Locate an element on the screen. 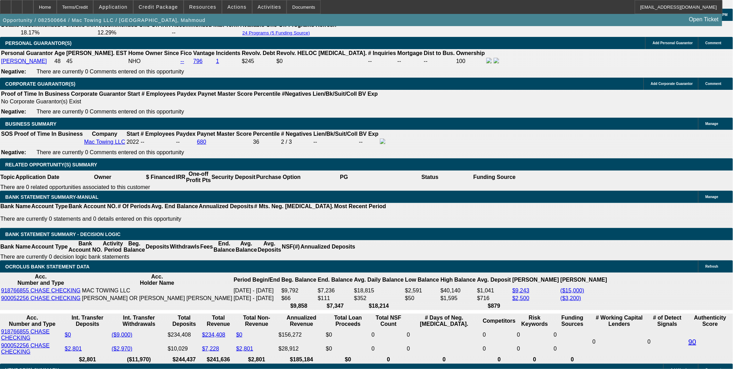 The width and height of the screenshot is (733, 369). td: $7,236 is located at coordinates (335, 290).